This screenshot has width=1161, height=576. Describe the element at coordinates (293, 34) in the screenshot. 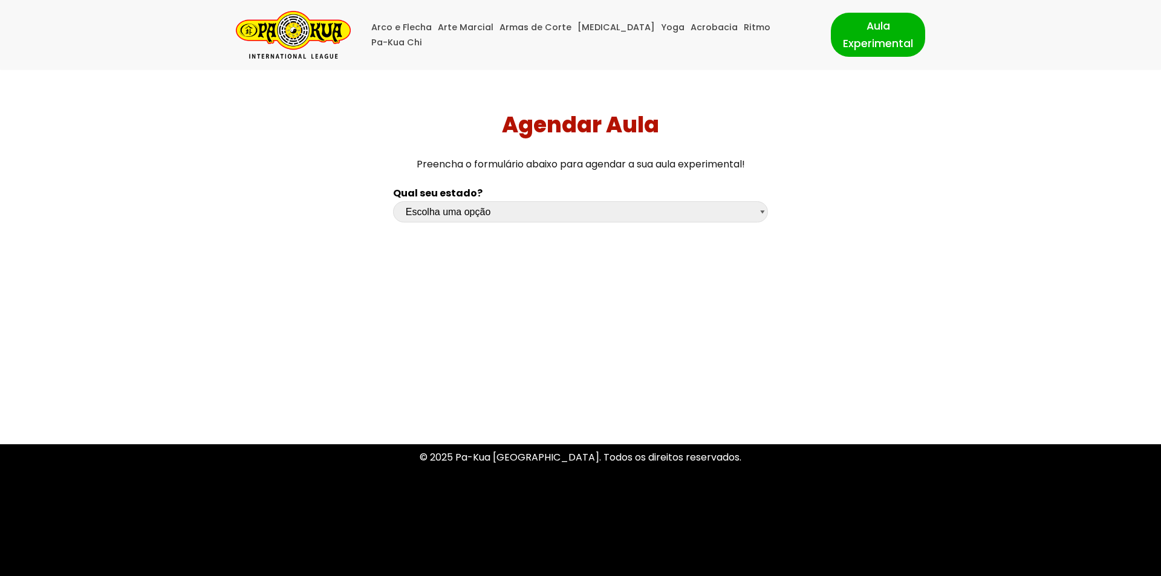

I see `a: Pa-Kua Brasil Uma Escola de conhecimentos orientais para toda a família. Foco, habilidade concent...` at that location.